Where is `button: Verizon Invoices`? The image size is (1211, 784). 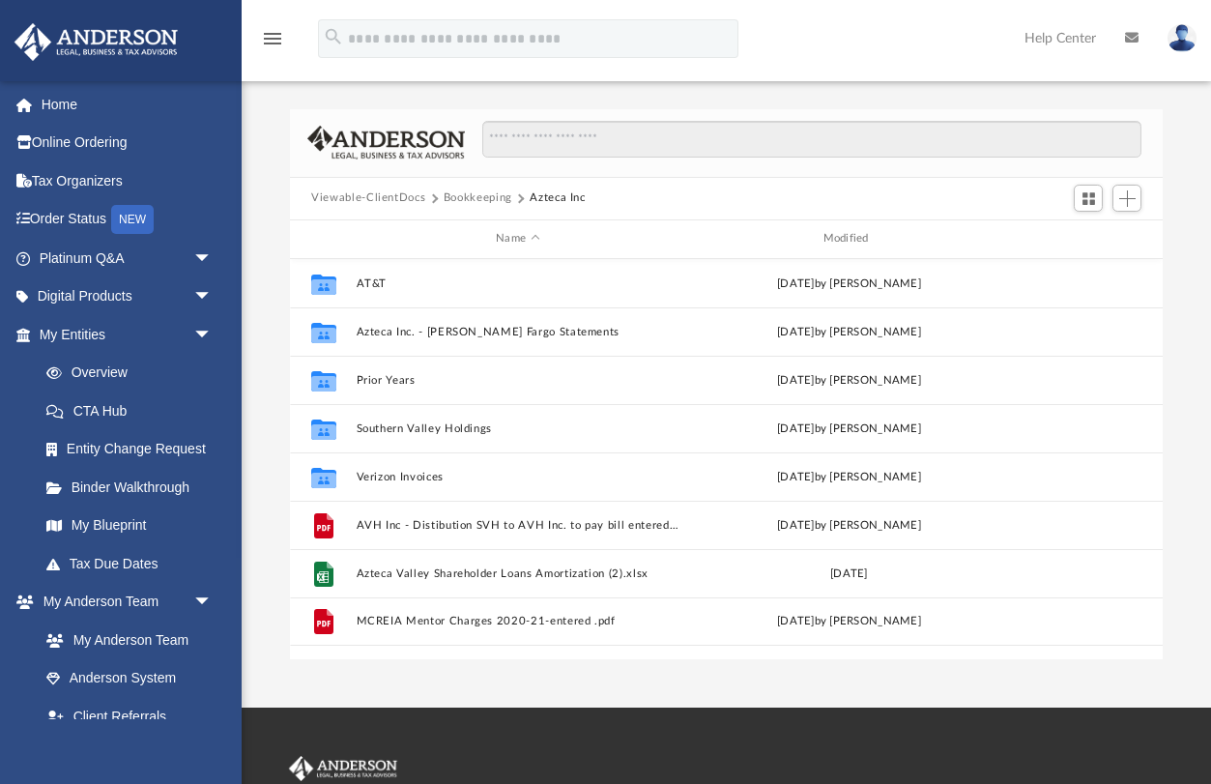 button: Verizon Invoices is located at coordinates (518, 477).